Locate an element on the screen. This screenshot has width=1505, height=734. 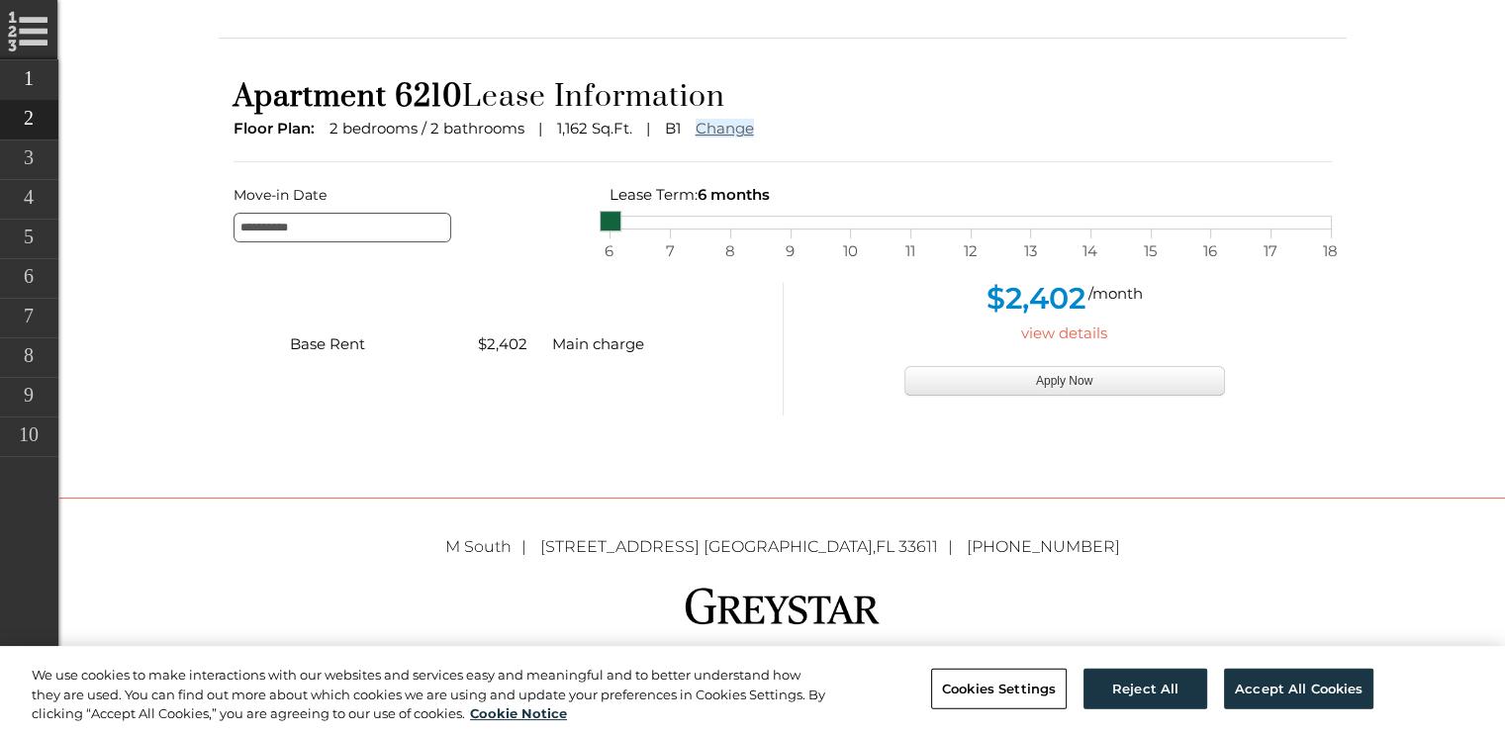
span: Floor Plan: is located at coordinates (274, 128).